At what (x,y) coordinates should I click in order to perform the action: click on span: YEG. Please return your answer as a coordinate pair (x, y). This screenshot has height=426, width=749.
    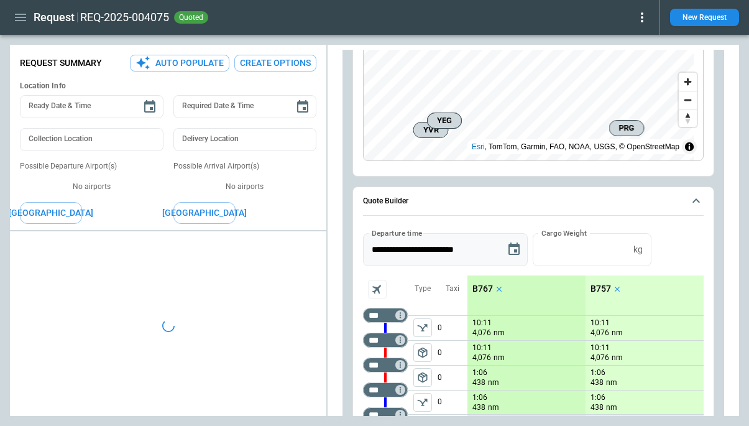
    Looking at the image, I should click on (445, 121).